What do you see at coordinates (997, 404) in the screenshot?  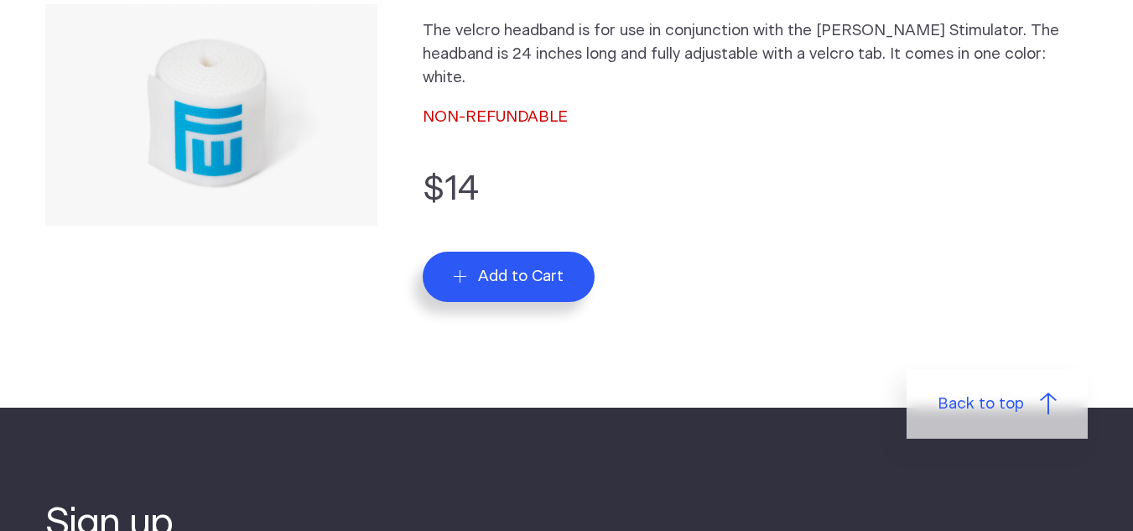 I see `a: Back to top` at bounding box center [997, 404].